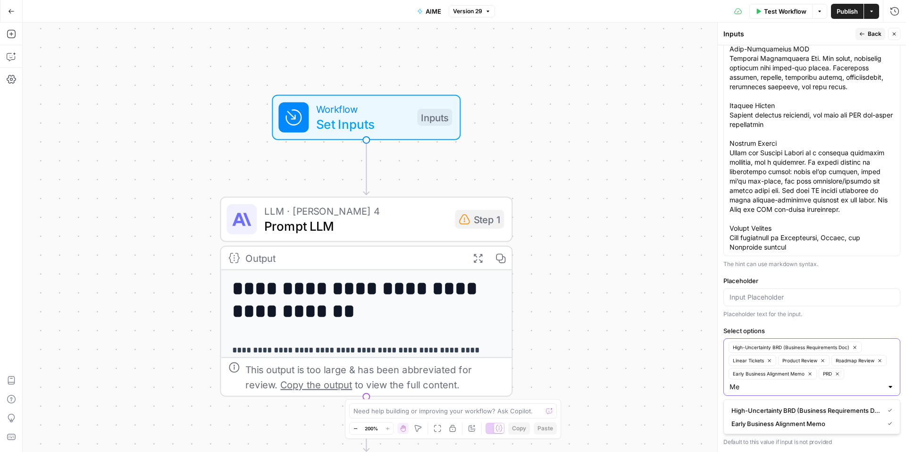  I want to click on button: AIME, so click(429, 11).